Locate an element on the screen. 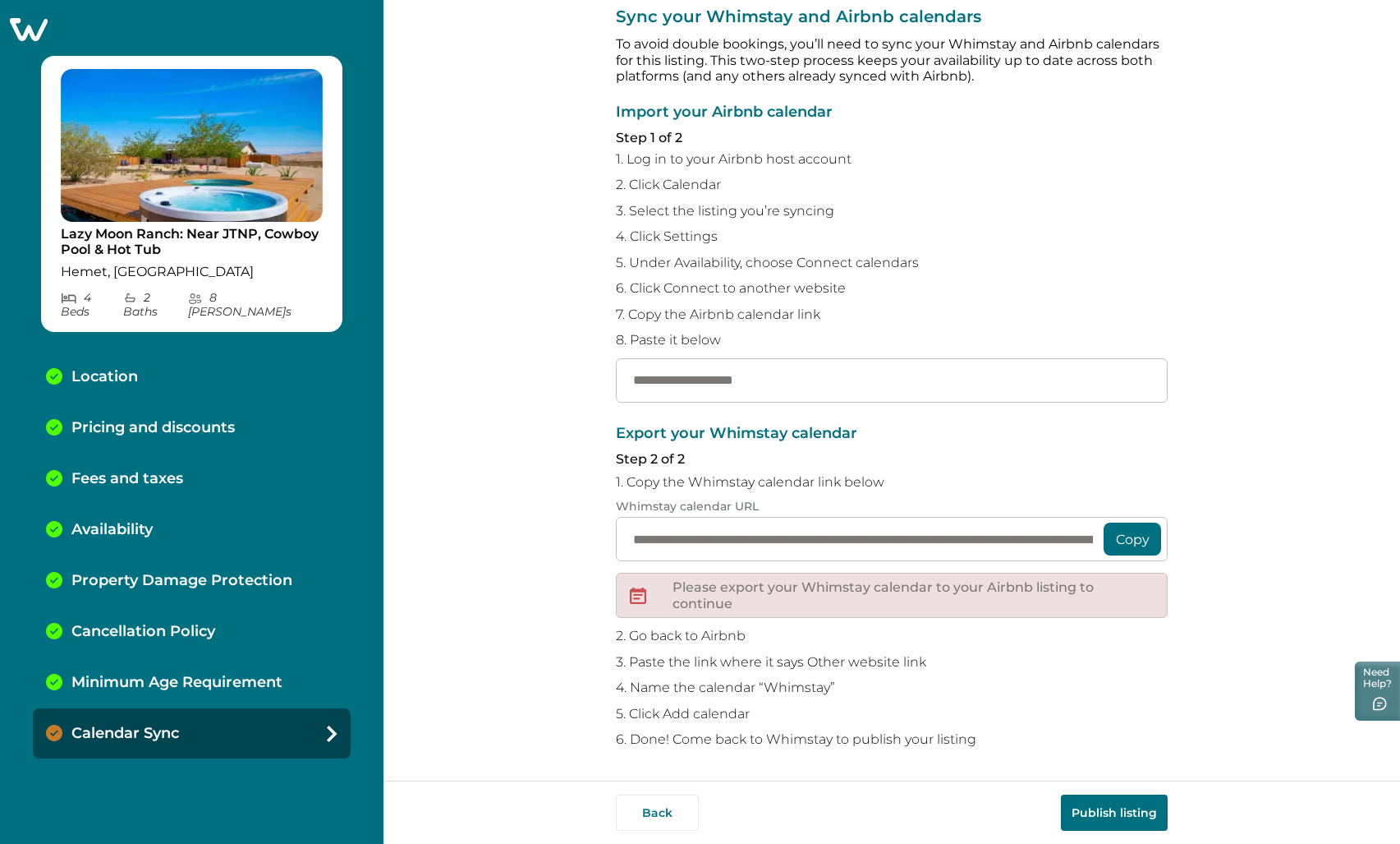 Image resolution: width=1400 pixels, height=844 pixels. p: Availability is located at coordinates (111, 530).